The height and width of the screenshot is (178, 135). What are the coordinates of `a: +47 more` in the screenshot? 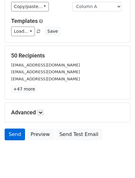 It's located at (24, 89).